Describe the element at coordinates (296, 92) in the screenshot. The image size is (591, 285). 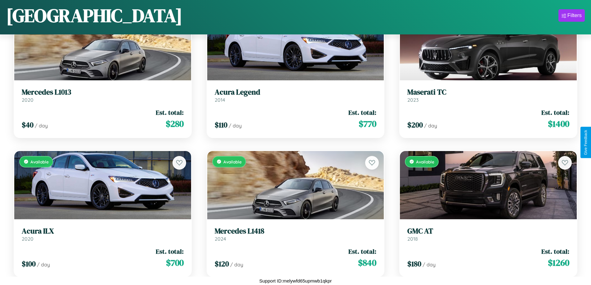
I see `h3: Acura Legend` at that location.